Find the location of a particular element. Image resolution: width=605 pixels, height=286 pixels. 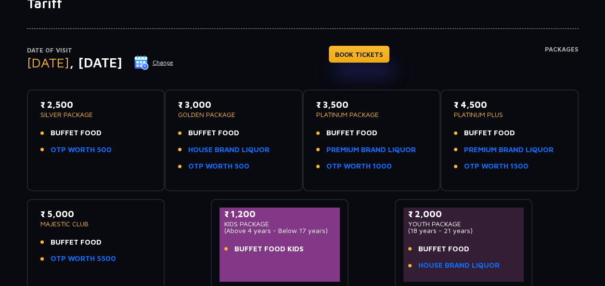

p: PLATINUM PACKAGE is located at coordinates (371, 114).